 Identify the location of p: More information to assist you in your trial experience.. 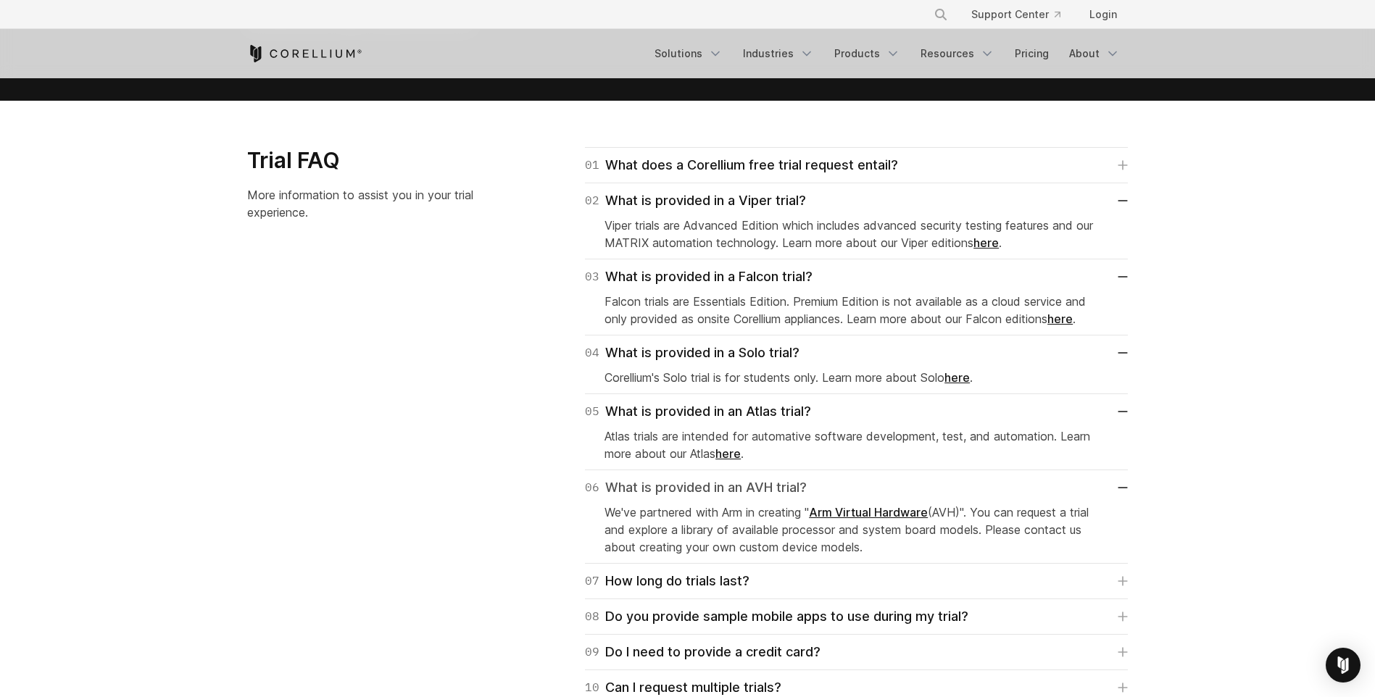
(374, 204).